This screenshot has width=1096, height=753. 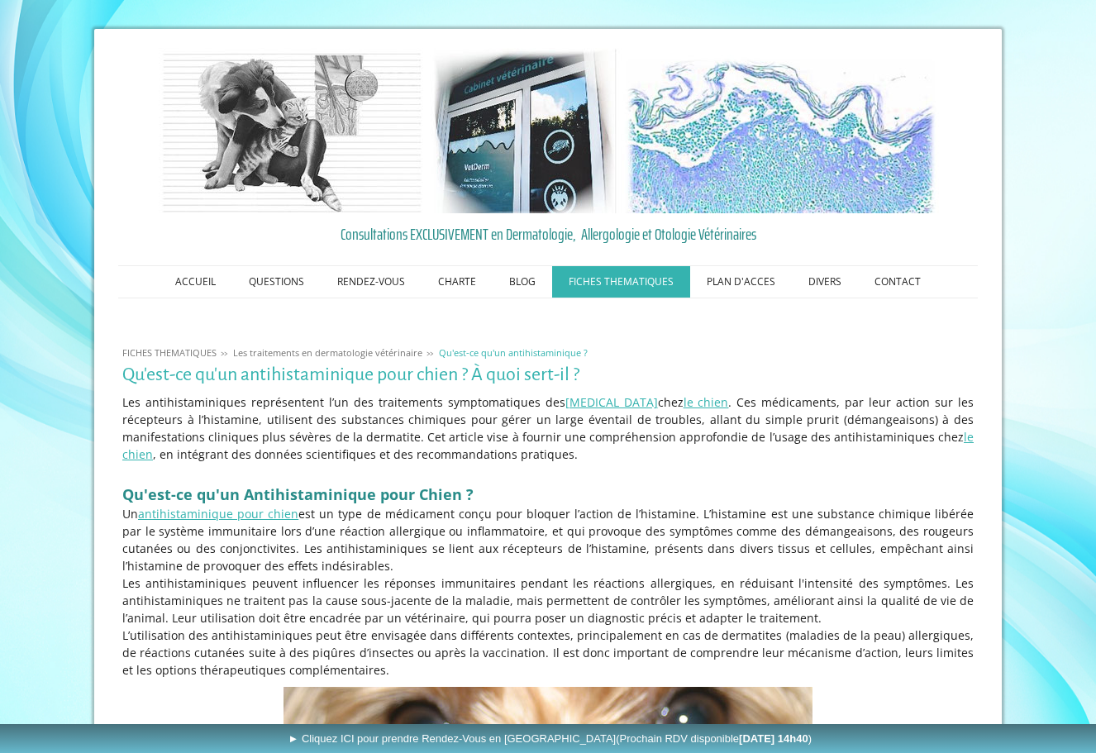 What do you see at coordinates (548, 600) in the screenshot?
I see `p: Les antihistaminiques peuvent influencer les réponses immunitaires pendant les réactions allergiq...` at bounding box center [548, 600].